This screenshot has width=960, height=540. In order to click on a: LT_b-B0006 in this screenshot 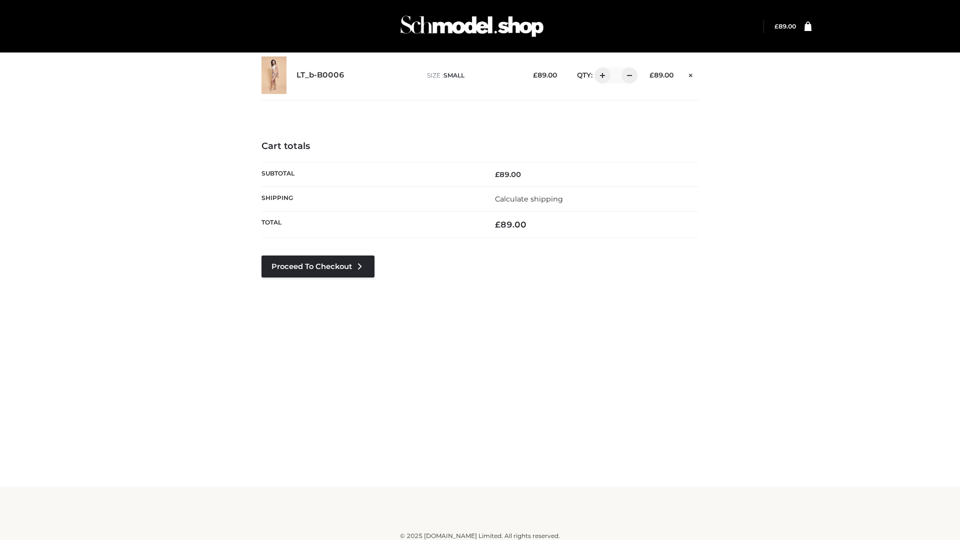, I will do `click(320, 75)`.